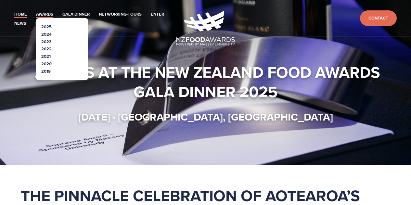 The height and width of the screenshot is (205, 411). Describe the element at coordinates (46, 42) in the screenshot. I see `a: 2023` at that location.